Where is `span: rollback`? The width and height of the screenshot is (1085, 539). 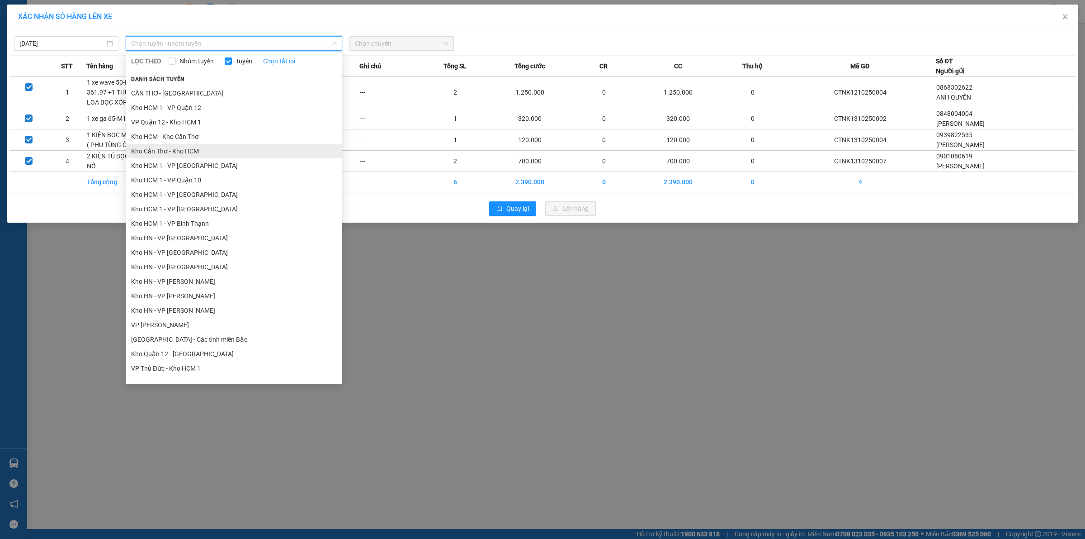
span: rollback is located at coordinates (500, 209).